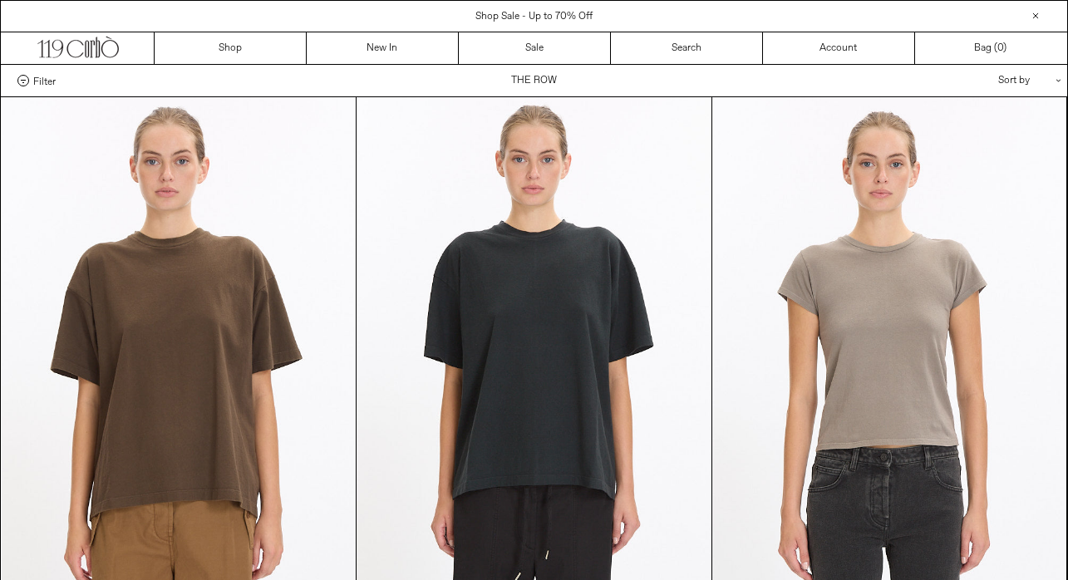 The image size is (1068, 580). Describe the element at coordinates (839, 48) in the screenshot. I see `a: Account` at that location.